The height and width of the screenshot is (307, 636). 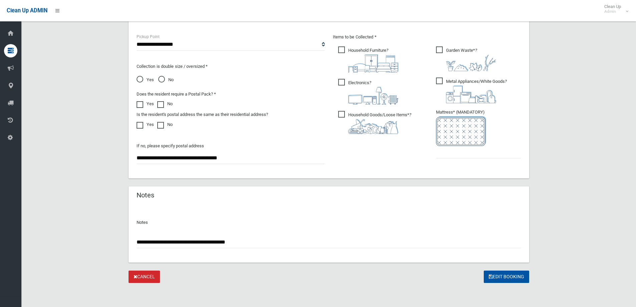 I want to click on img: b13cc3517677393f34c0a387616ef184.png, so click(x=374, y=126).